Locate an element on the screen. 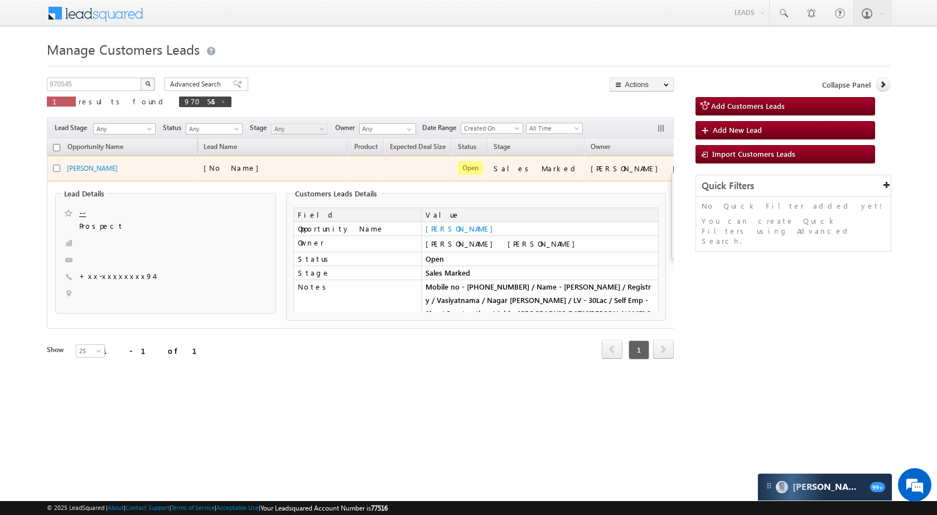  td: Sales Marked is located at coordinates (540, 273).